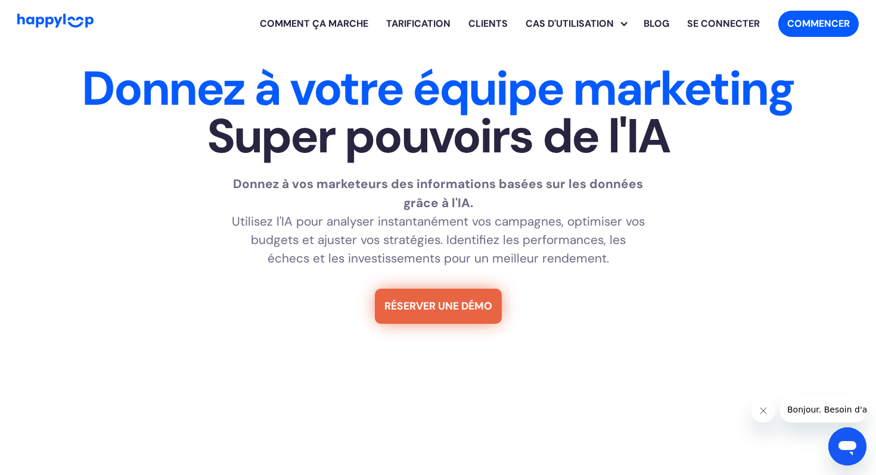  Describe the element at coordinates (723, 23) in the screenshot. I see `font: Se connecter` at that location.